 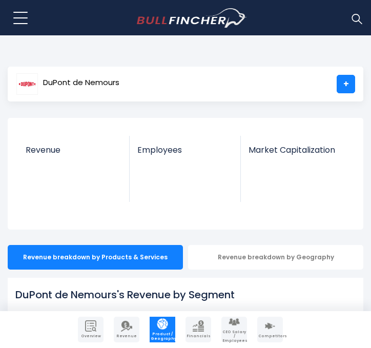 I want to click on span: Overview, so click(x=91, y=337).